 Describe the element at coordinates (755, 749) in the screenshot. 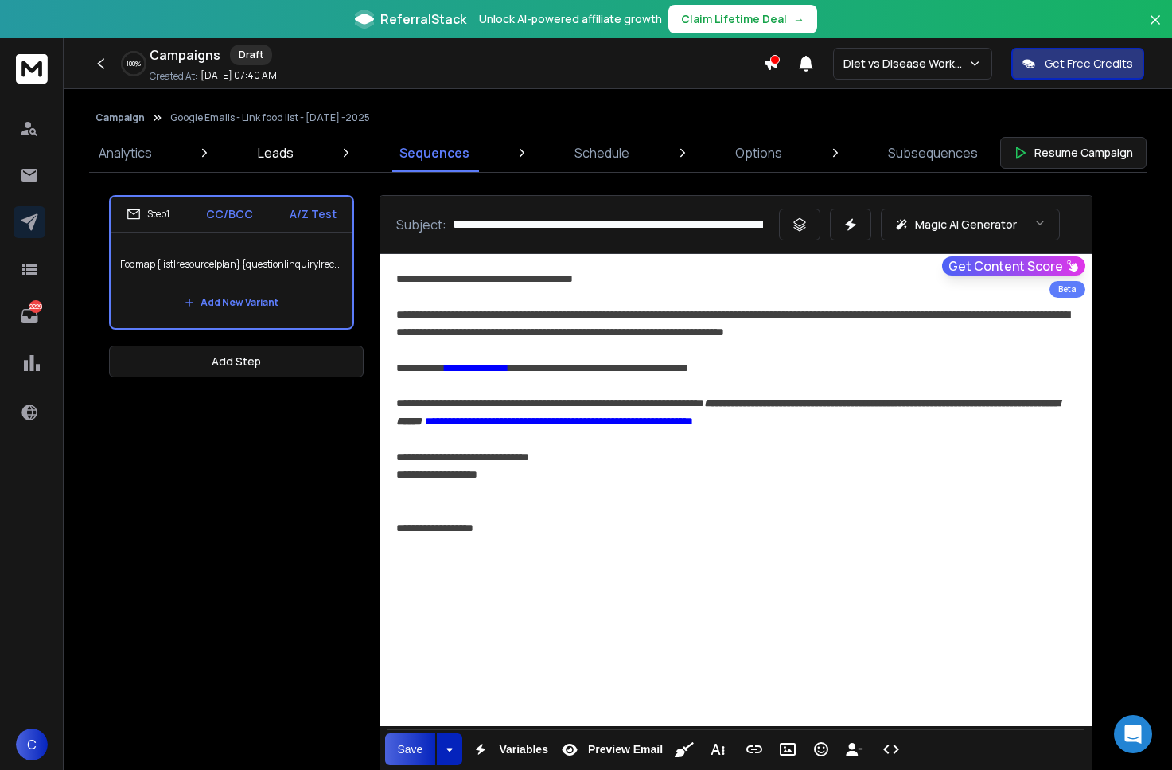

I see `button: Insert Link (⌘K)` at that location.